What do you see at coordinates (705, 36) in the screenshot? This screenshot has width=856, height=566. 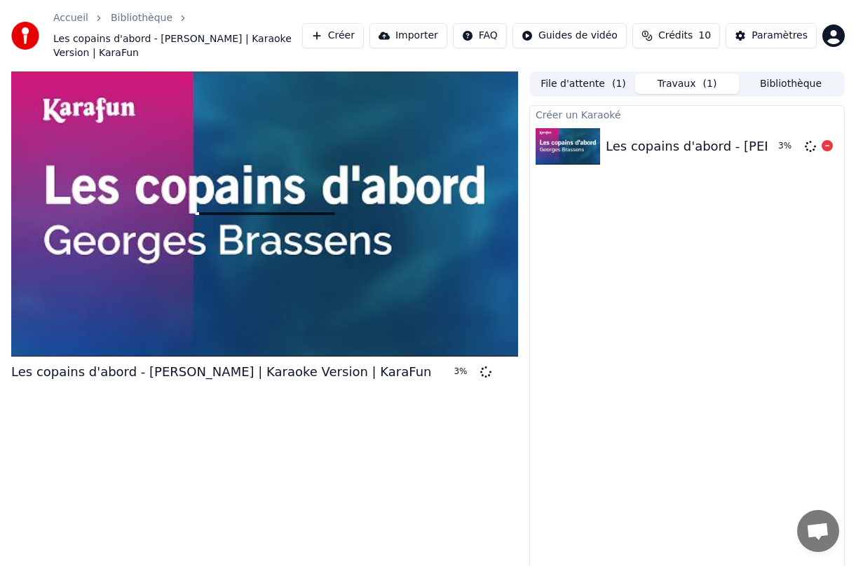 I see `span: 10` at bounding box center [705, 36].